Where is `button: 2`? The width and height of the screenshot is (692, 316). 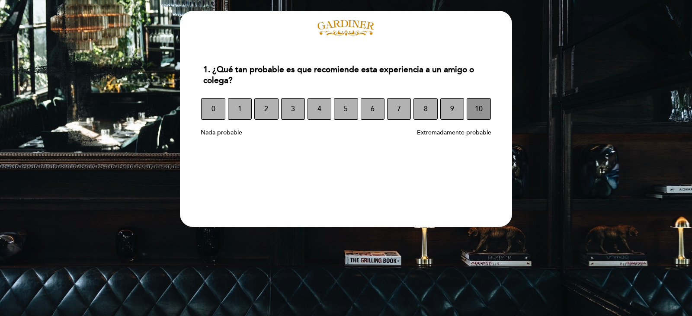 button: 2 is located at coordinates (266, 109).